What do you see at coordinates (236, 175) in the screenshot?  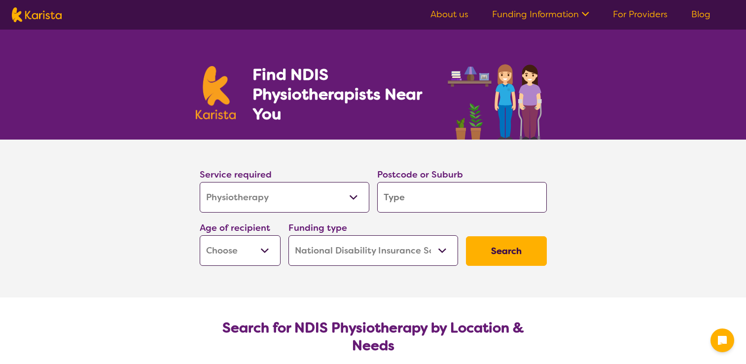 I see `label: Service required` at bounding box center [236, 175].